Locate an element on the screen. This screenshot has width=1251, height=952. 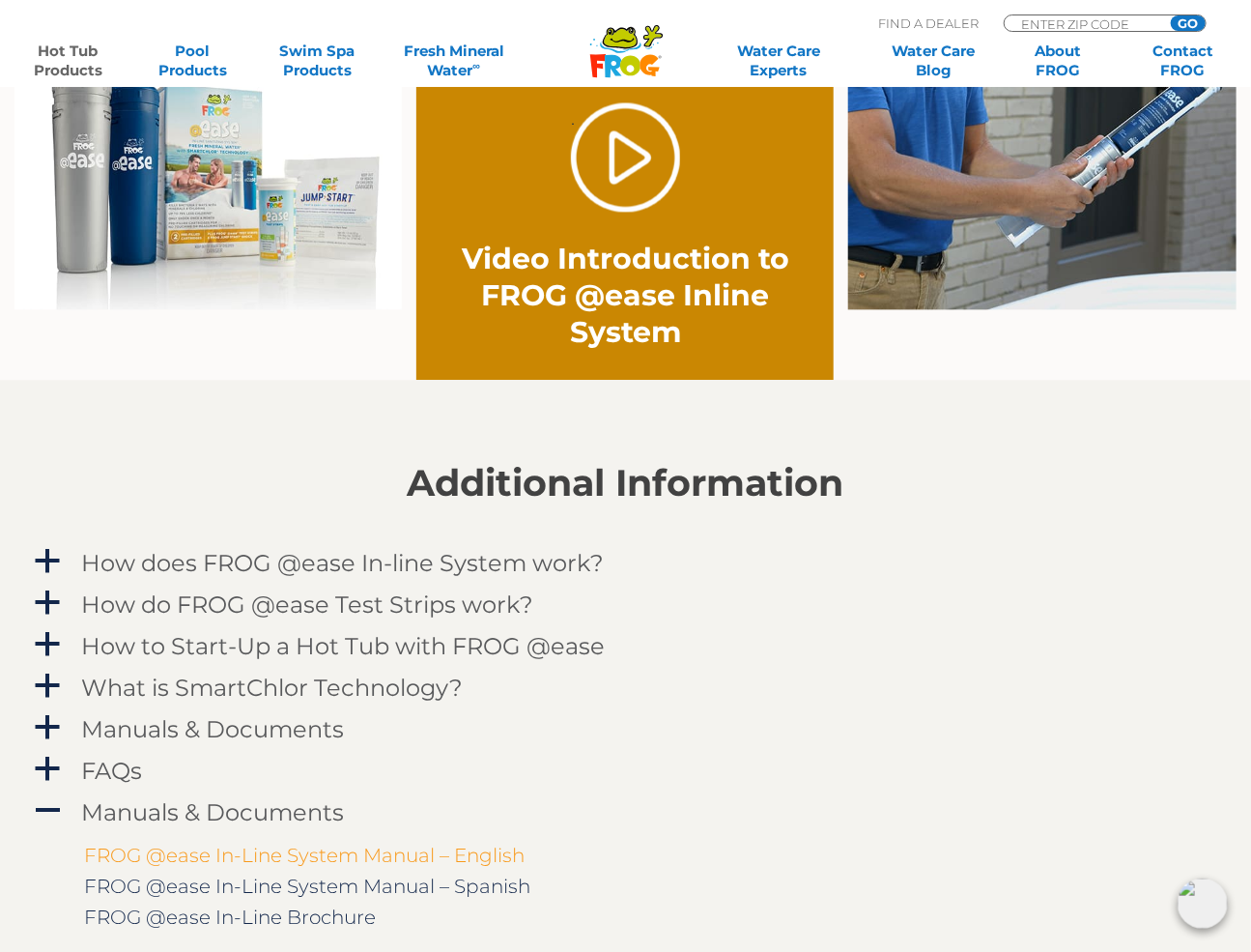
a: Water CareExperts is located at coordinates (779, 61).